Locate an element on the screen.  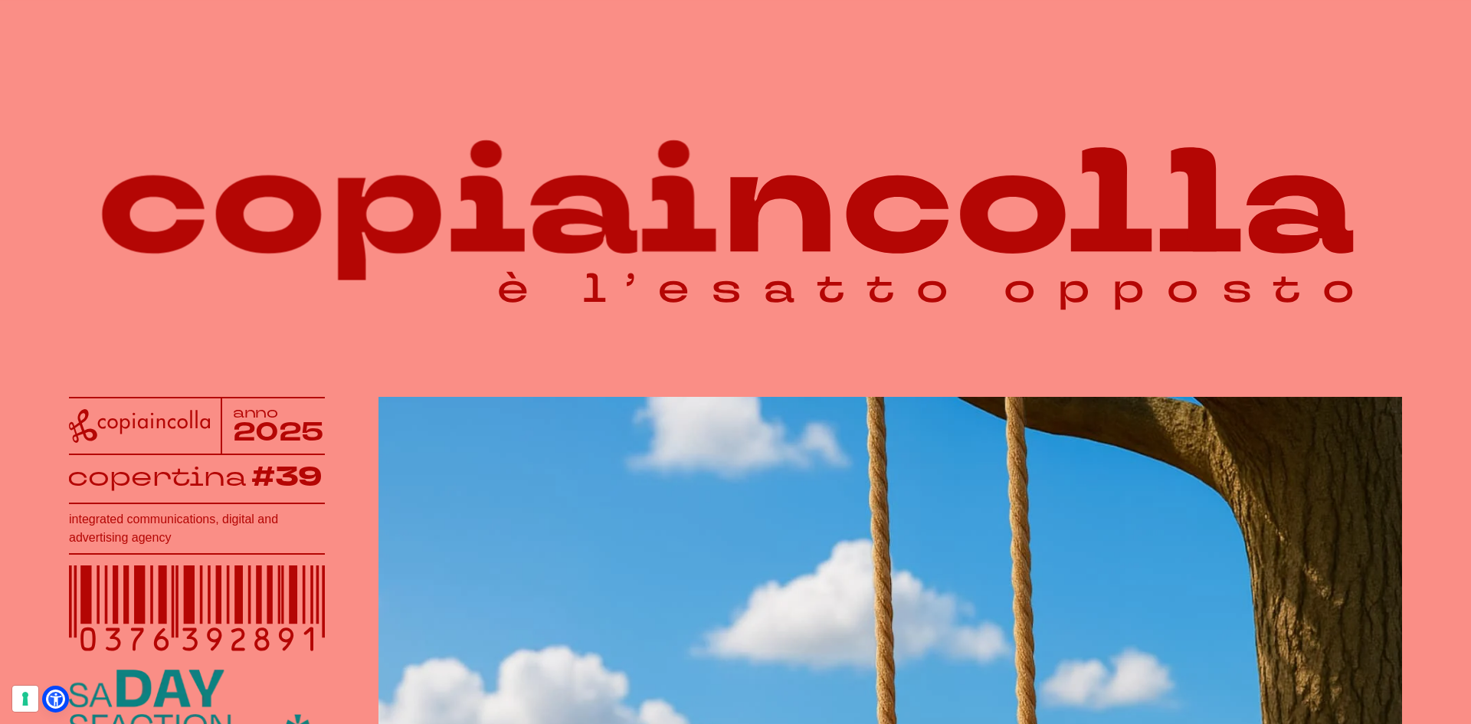
tspan: copertina is located at coordinates (156, 477).